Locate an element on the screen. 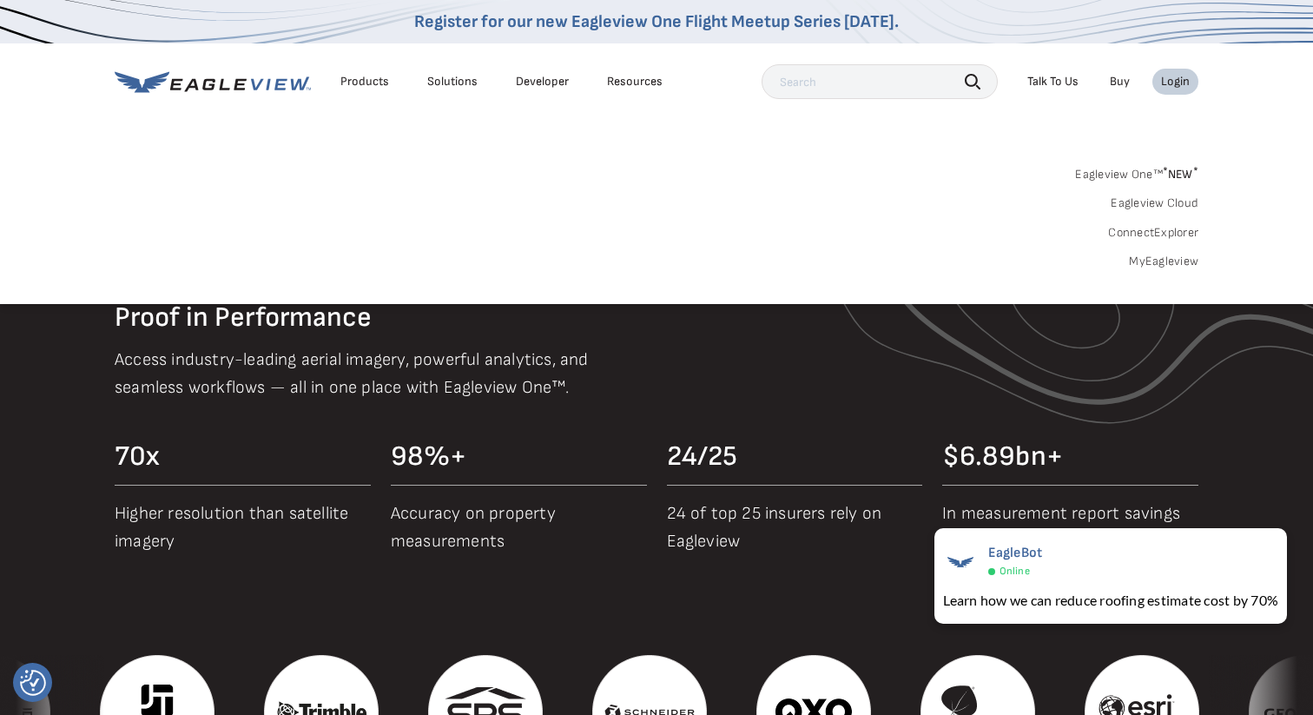  span: NEW is located at coordinates (1180, 174).